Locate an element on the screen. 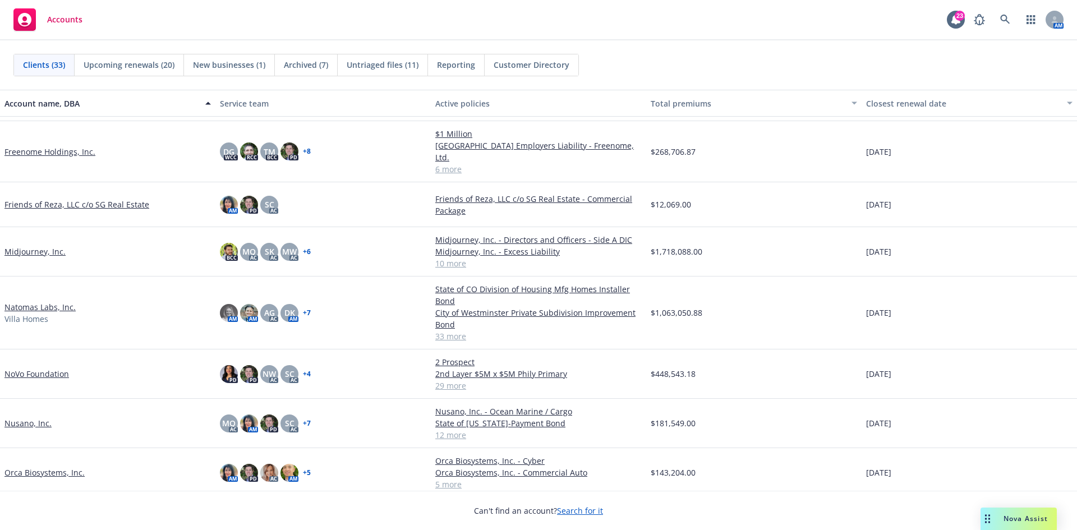 This screenshot has width=1077, height=530. a: 2nd Layer $5M x $5M Phily Primary is located at coordinates (538, 373).